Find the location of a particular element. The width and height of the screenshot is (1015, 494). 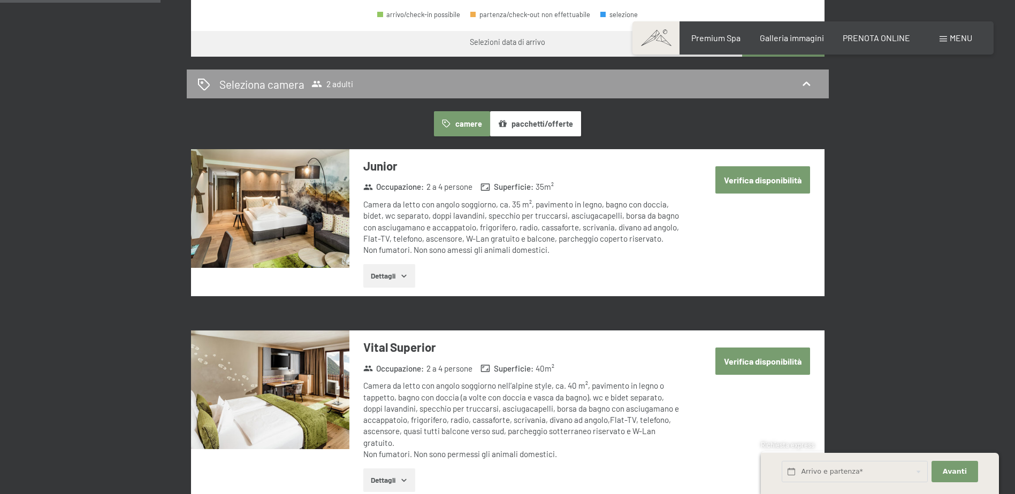

div: Selezioni data di arrivo is located at coordinates (507, 42).